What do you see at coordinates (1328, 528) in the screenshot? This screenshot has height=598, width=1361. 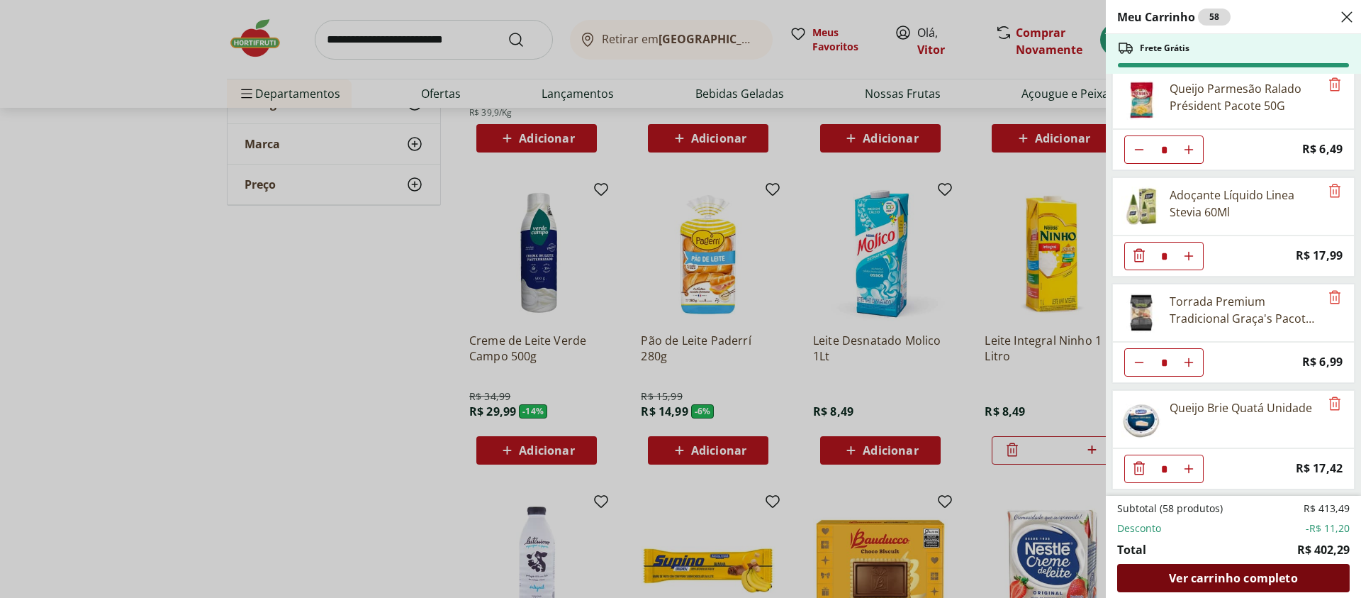 I see `span: -R$ 11,20` at bounding box center [1328, 528].